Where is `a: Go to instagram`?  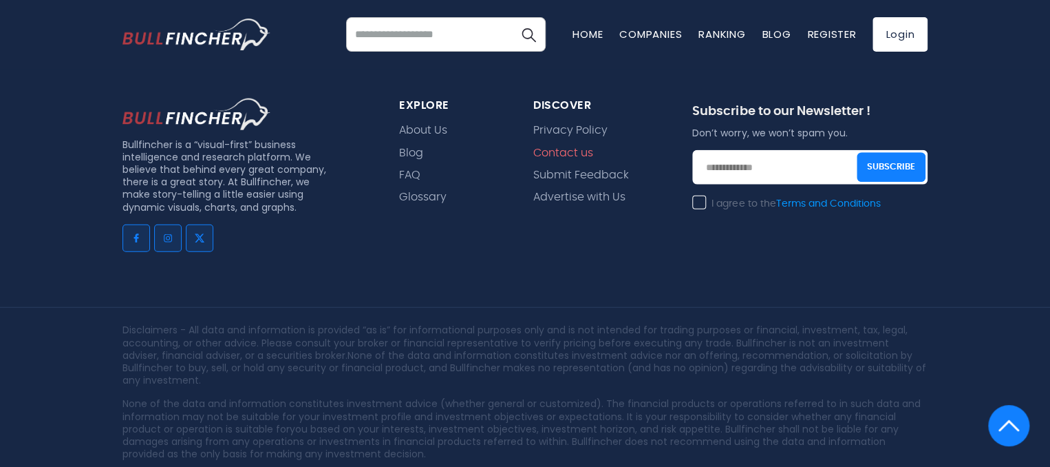 a: Go to instagram is located at coordinates (168, 238).